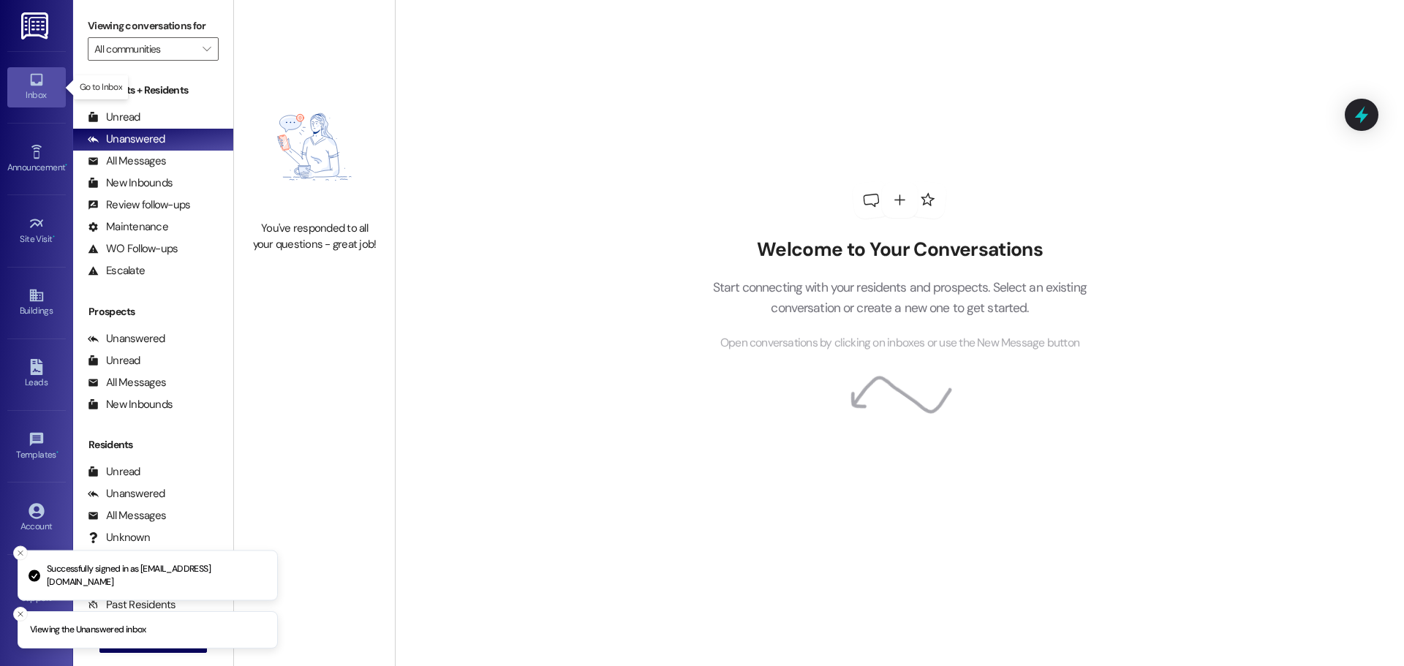  Describe the element at coordinates (37, 590) in the screenshot. I see `a: Support` at that location.